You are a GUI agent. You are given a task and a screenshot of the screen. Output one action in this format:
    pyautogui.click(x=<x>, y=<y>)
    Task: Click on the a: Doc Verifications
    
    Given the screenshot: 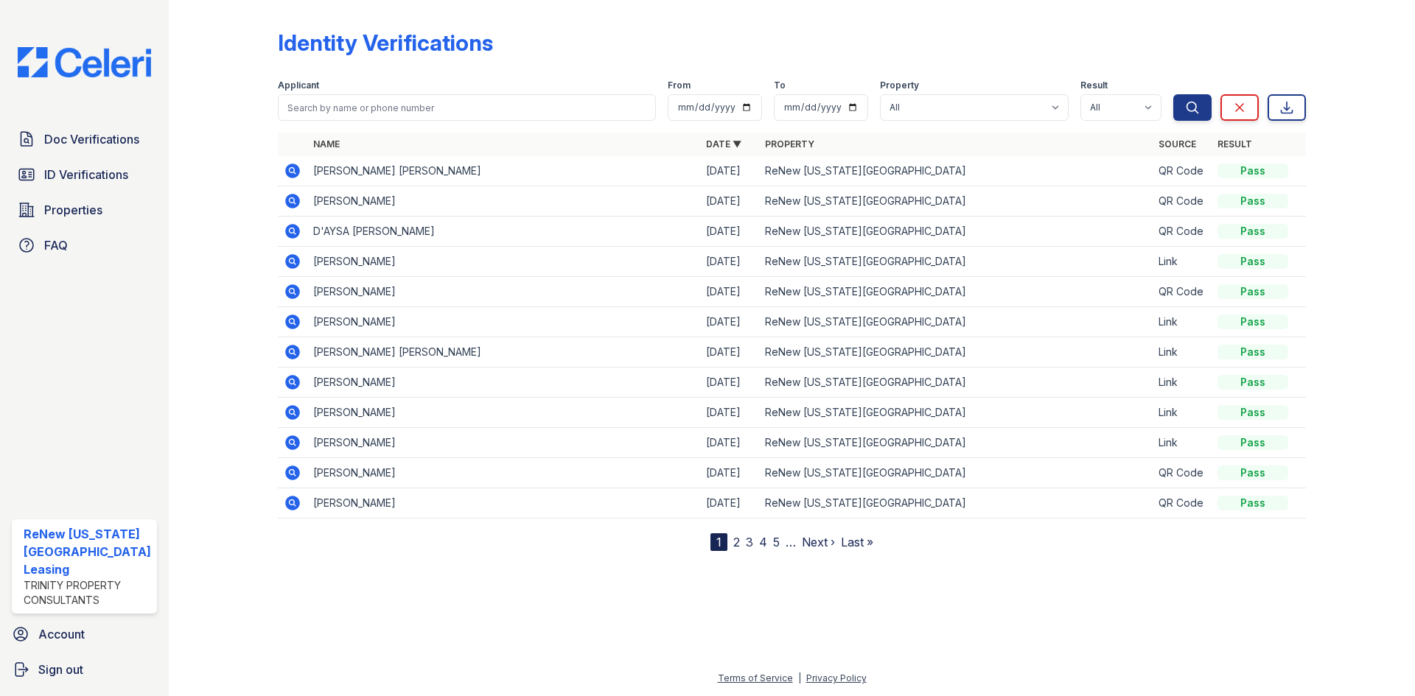 What is the action you would take?
    pyautogui.click(x=84, y=139)
    